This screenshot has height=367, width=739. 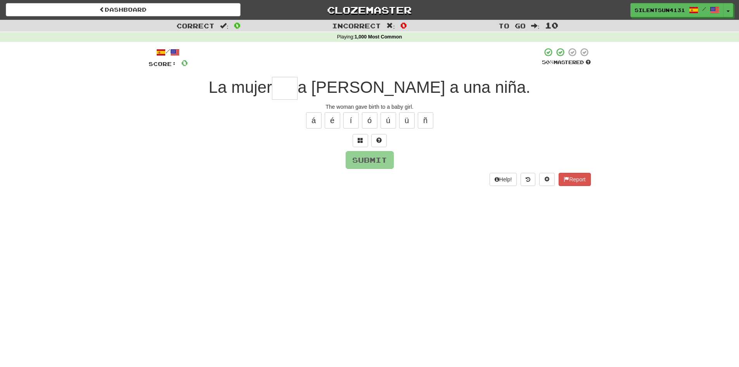 What do you see at coordinates (370, 107) in the screenshot?
I see `div: The woman gave birth to a baby girl.` at bounding box center [370, 107].